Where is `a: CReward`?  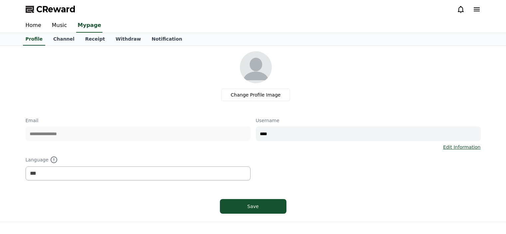 a: CReward is located at coordinates (51, 9).